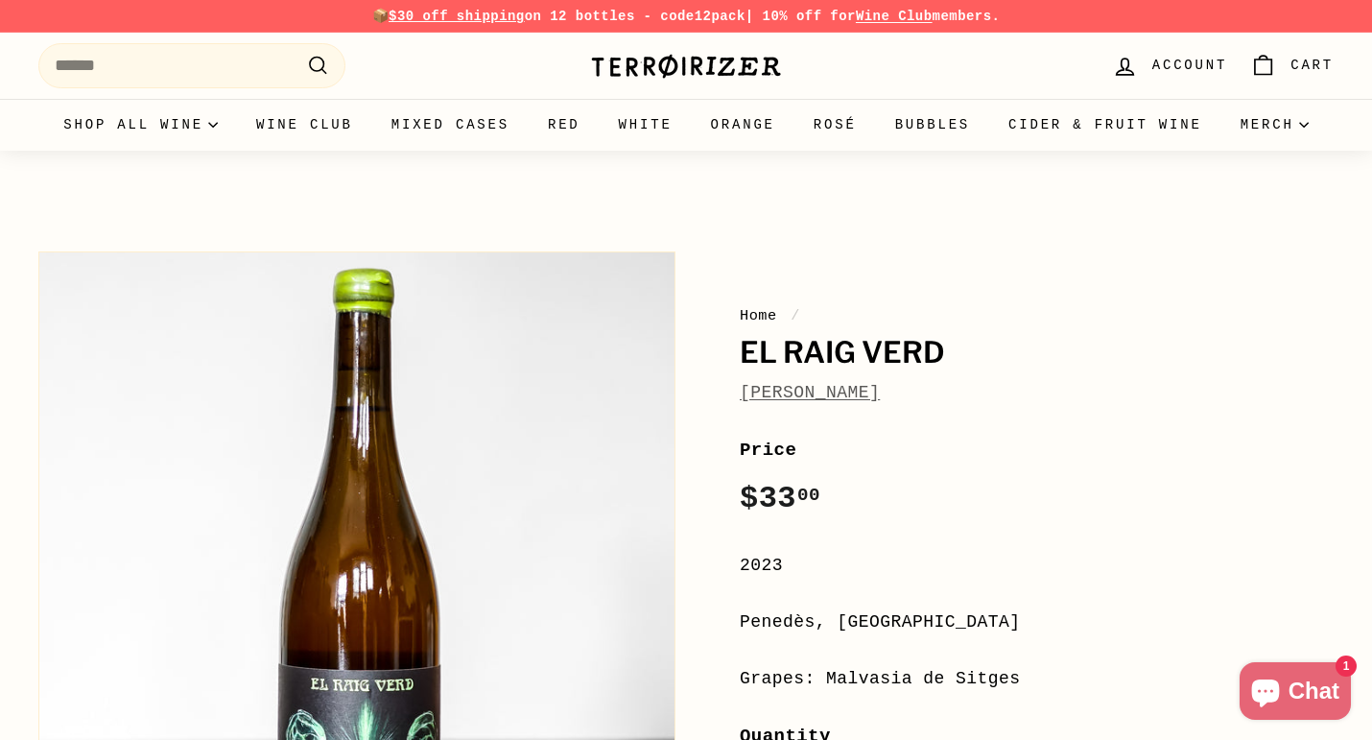 The width and height of the screenshot is (1372, 740). Describe the element at coordinates (1170, 65) in the screenshot. I see `a: Account` at that location.